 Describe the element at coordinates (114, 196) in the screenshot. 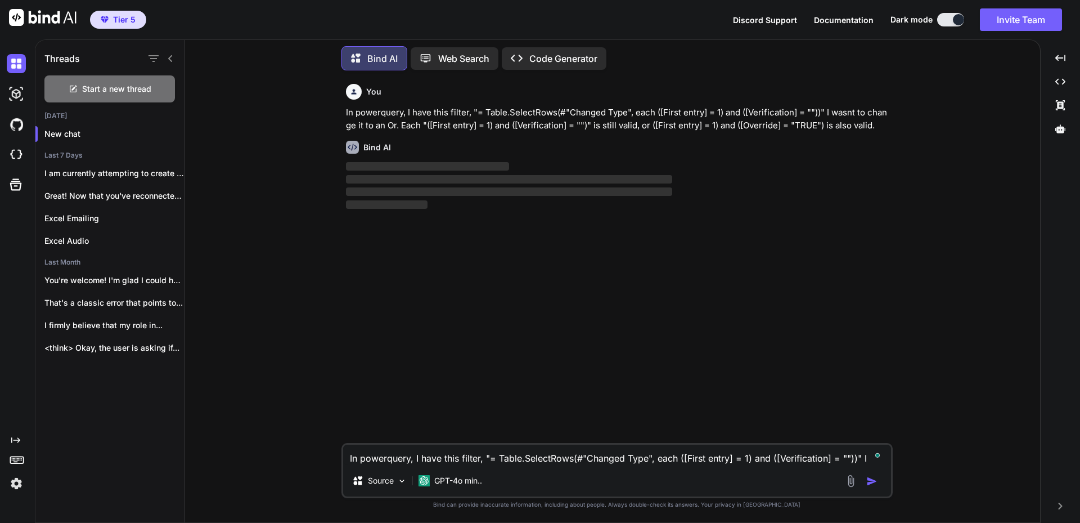

I see `p: Great! Now that you've reconnected with the...` at that location.